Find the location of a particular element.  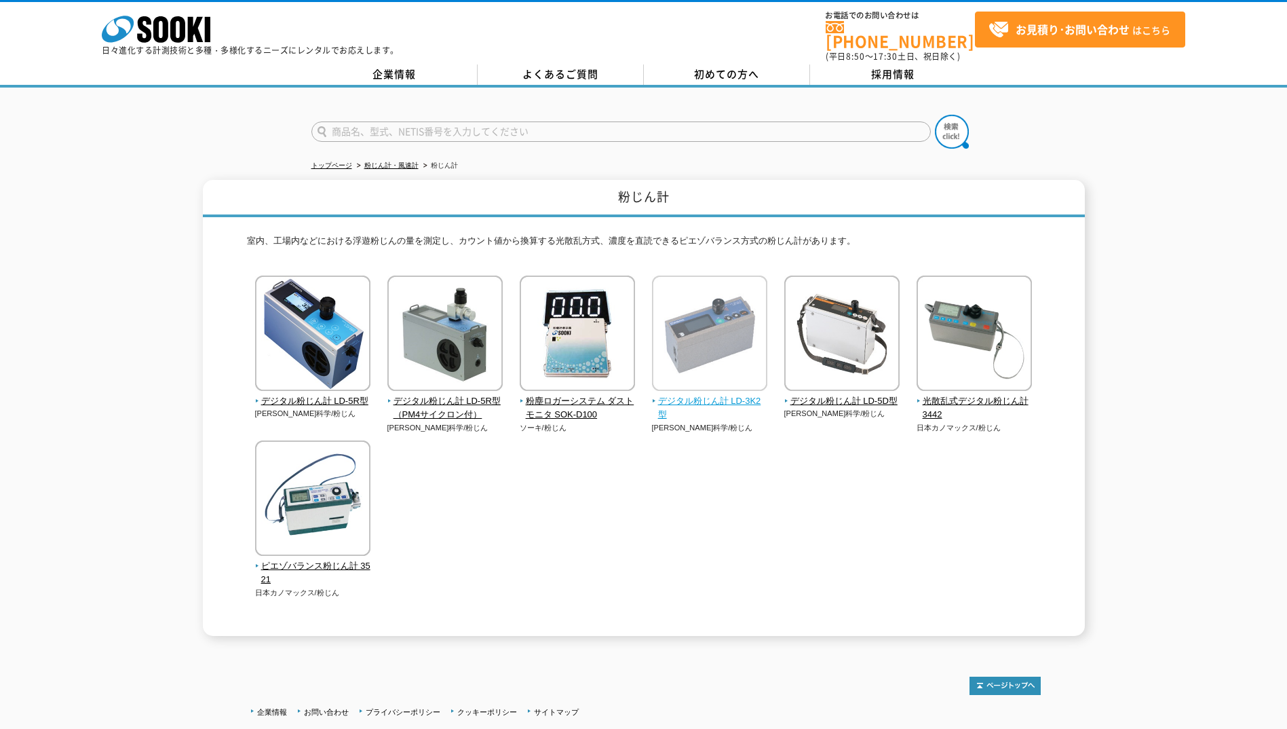

strong: お見積り･お問い合わせ is located at coordinates (1073, 29).